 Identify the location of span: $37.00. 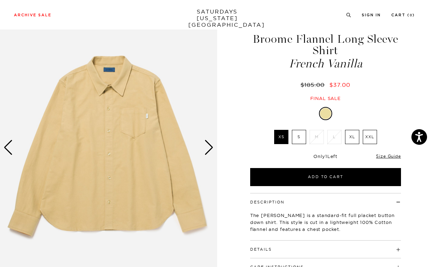
(340, 85).